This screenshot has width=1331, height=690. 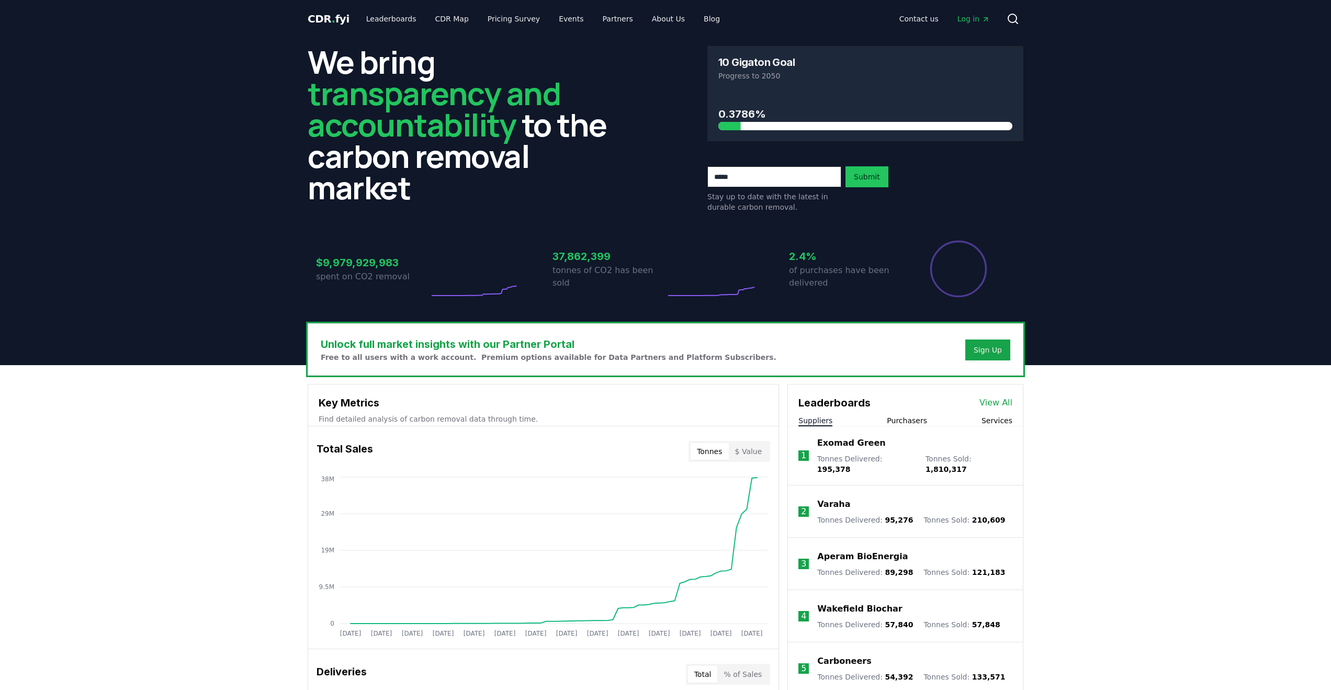 I want to click on div: Percentage of sales delivered, so click(x=959, y=269).